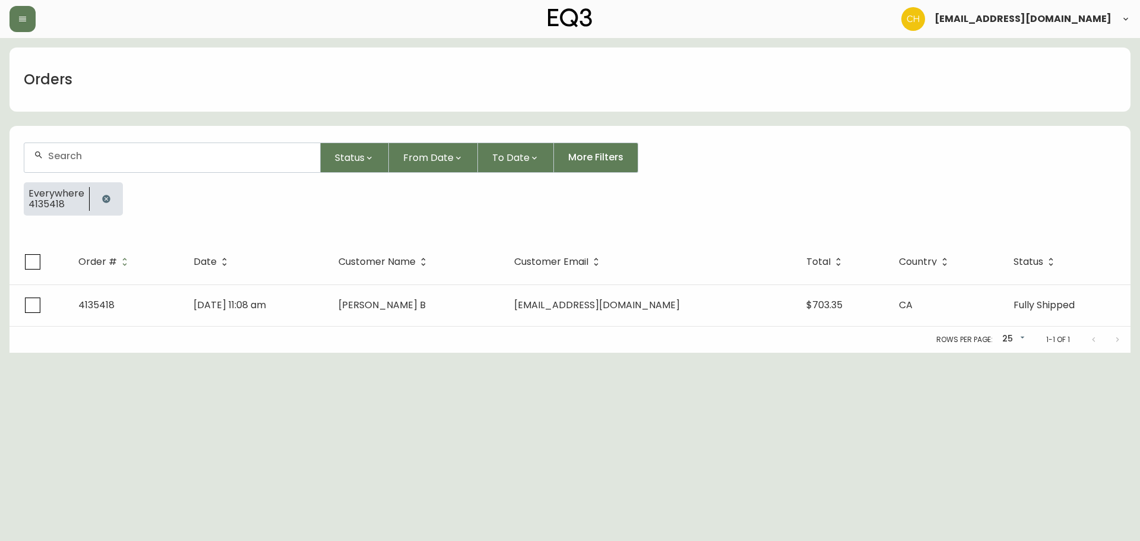 The image size is (1140, 541). I want to click on span: From Date, so click(428, 157).